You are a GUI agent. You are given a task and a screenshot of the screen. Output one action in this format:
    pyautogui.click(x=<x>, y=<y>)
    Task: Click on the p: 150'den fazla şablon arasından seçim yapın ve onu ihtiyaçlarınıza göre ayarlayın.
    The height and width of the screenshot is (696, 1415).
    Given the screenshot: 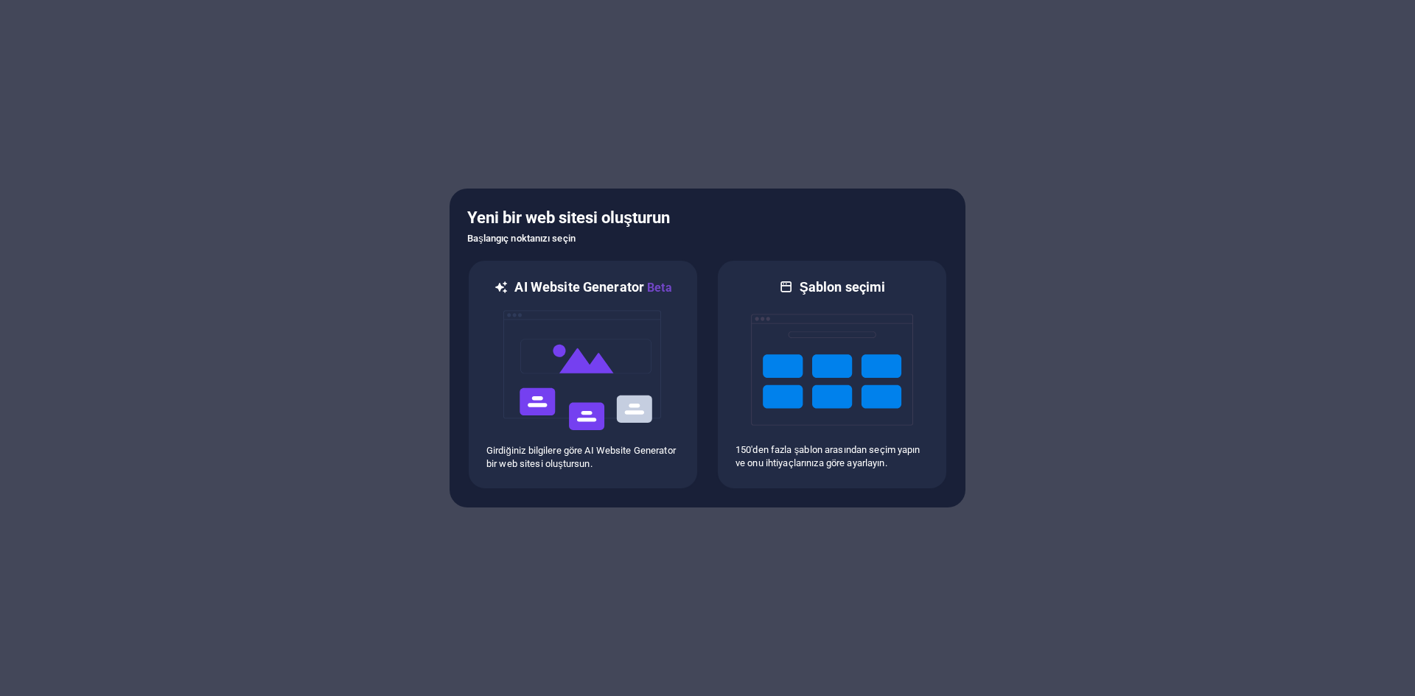 What is the action you would take?
    pyautogui.click(x=832, y=457)
    